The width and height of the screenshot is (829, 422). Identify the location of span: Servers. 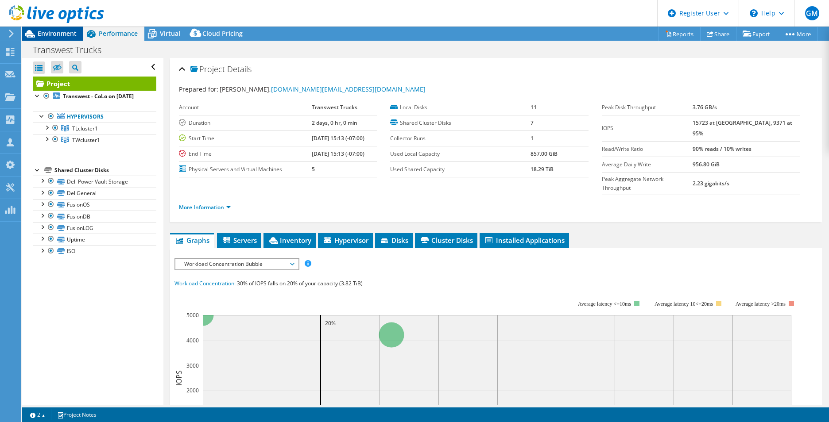
(239, 240).